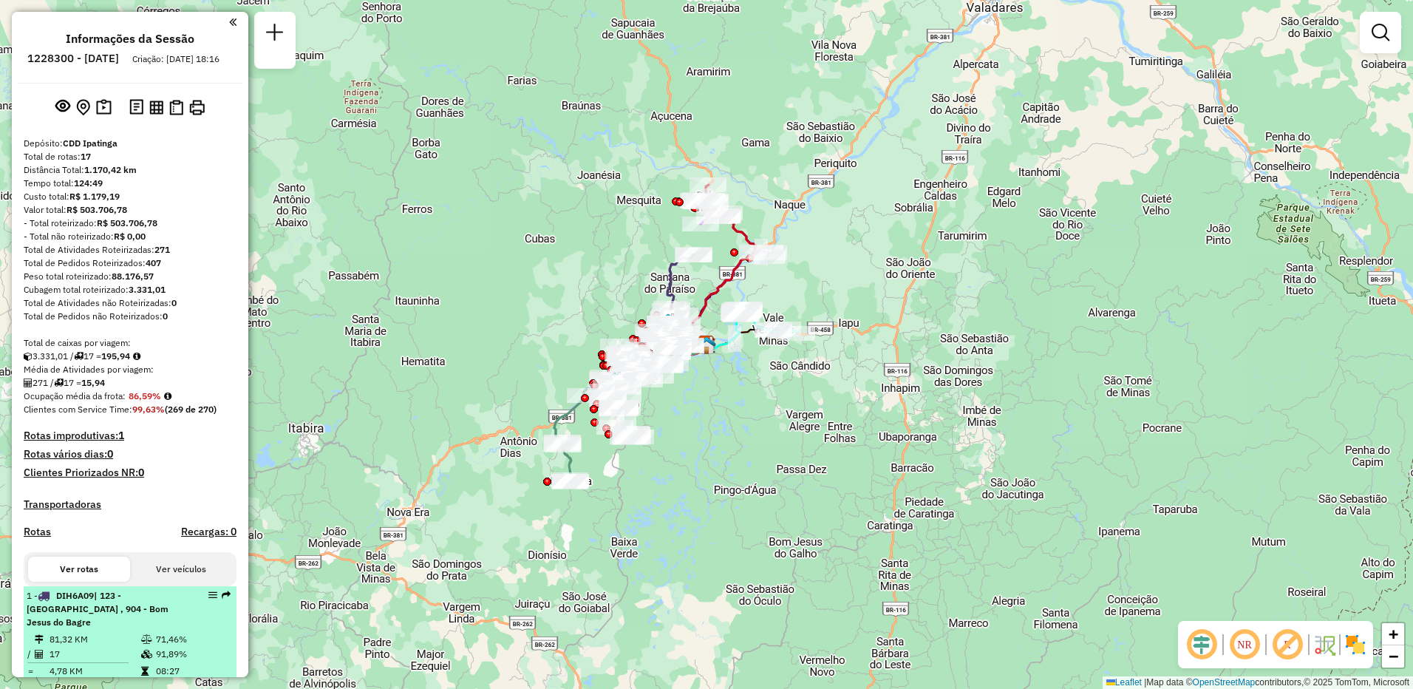  What do you see at coordinates (130, 250) in the screenshot?
I see `div: Total de Atividades Roteirizadas:` at bounding box center [130, 250].